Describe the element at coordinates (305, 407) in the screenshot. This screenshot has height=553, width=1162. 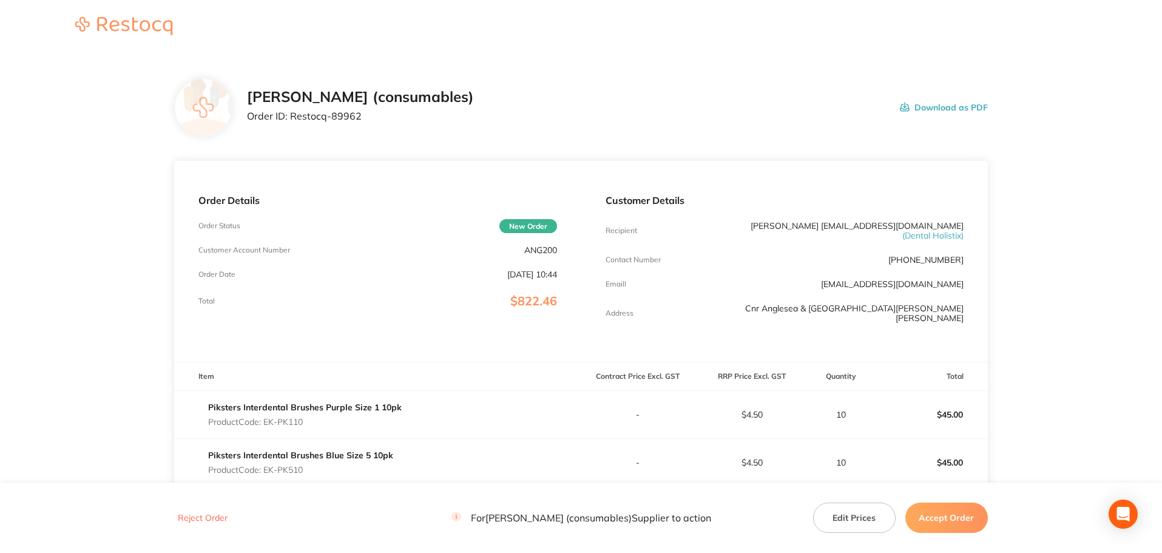
I see `a: Piksters Interdental Brushes Purple Size 1 10pk` at that location.